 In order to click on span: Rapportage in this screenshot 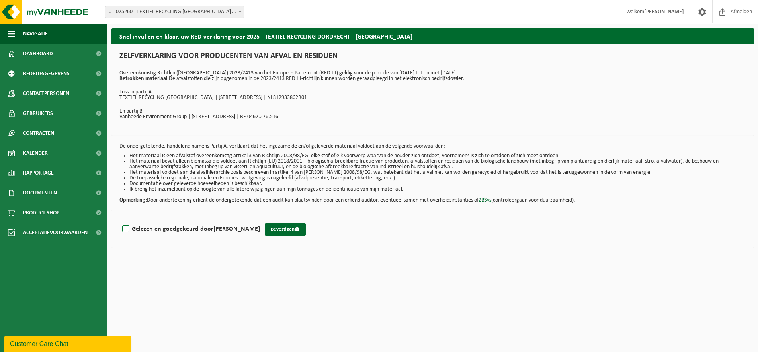, I will do `click(38, 173)`.